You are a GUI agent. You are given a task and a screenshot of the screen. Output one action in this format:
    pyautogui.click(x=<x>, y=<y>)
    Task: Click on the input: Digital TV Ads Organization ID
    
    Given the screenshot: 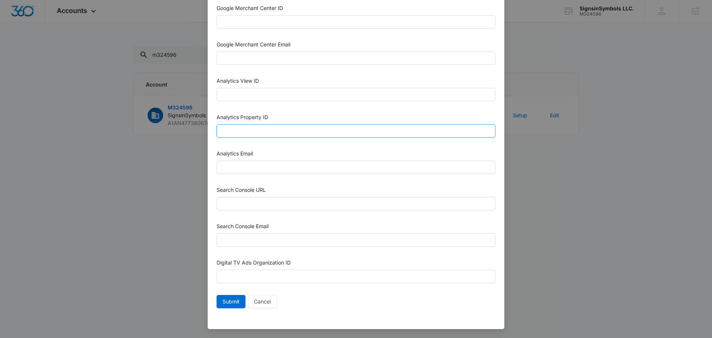 What is the action you would take?
    pyautogui.click(x=356, y=276)
    